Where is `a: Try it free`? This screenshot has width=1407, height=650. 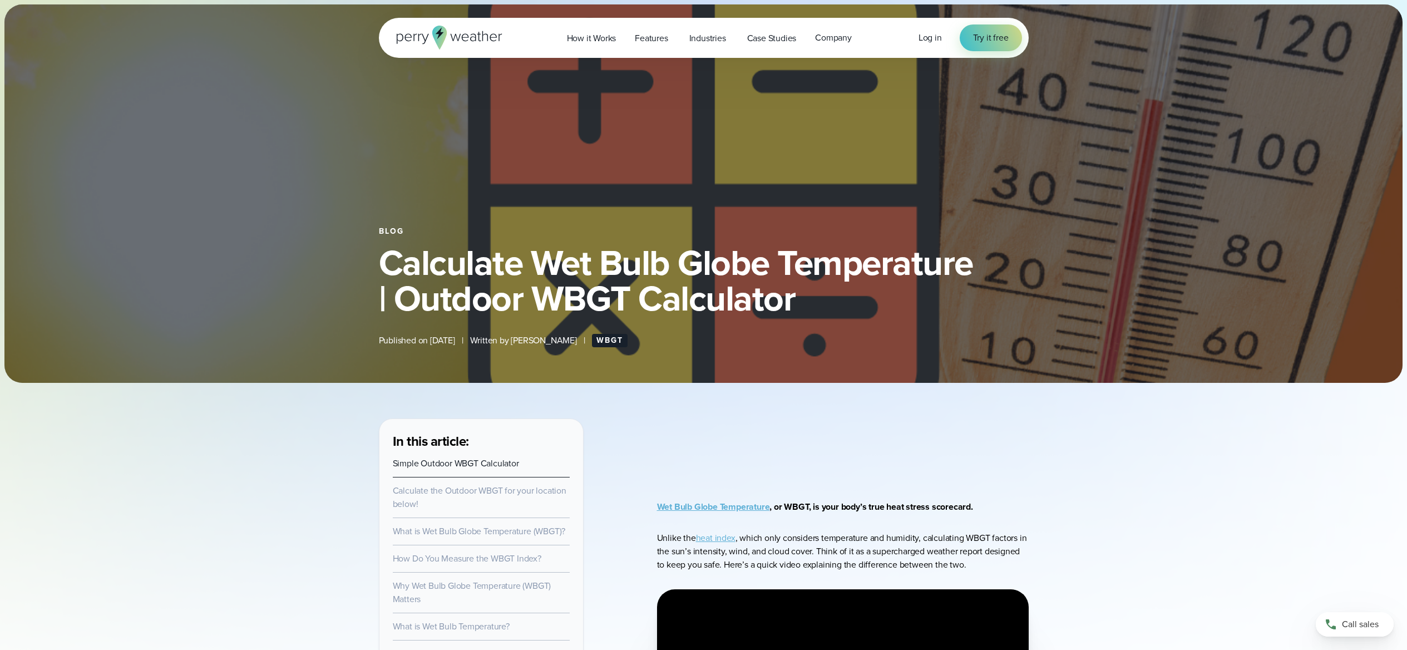 a: Try it free is located at coordinates (991, 38).